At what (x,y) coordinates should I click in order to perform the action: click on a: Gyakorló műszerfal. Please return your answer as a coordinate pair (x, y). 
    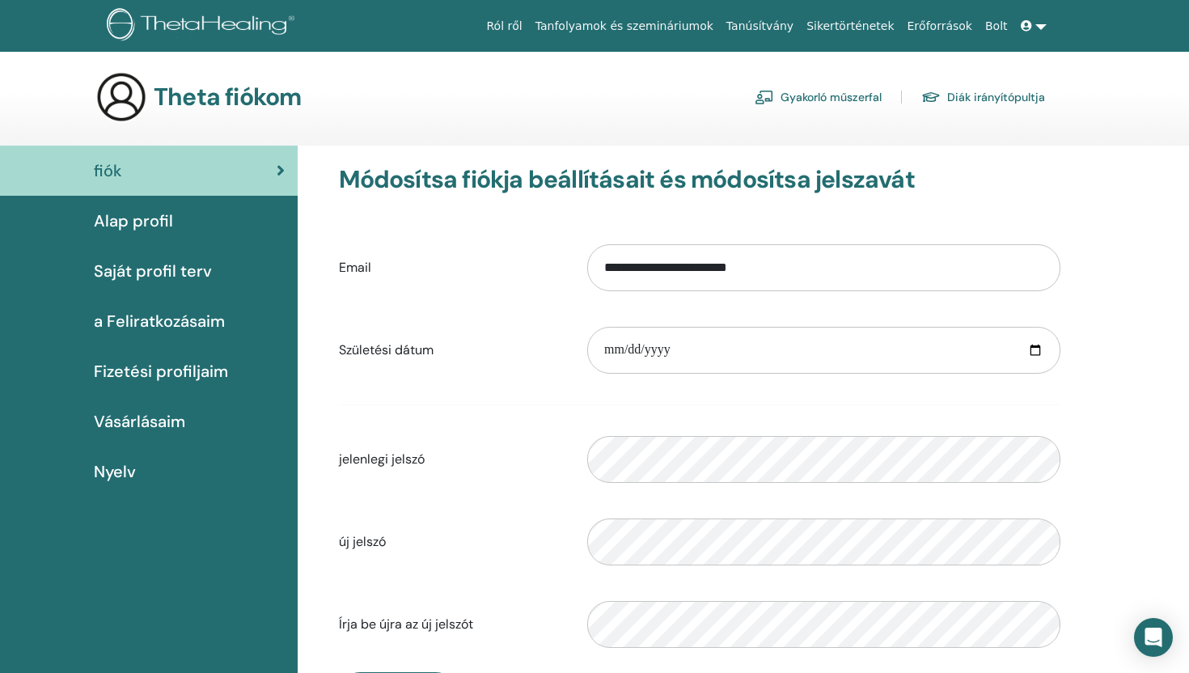
    Looking at the image, I should click on (818, 97).